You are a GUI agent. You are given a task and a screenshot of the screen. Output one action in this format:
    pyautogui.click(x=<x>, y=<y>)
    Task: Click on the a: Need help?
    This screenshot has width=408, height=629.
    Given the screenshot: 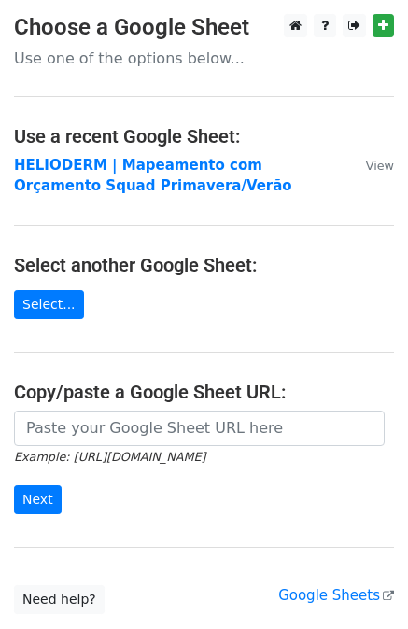 What is the action you would take?
    pyautogui.click(x=59, y=599)
    